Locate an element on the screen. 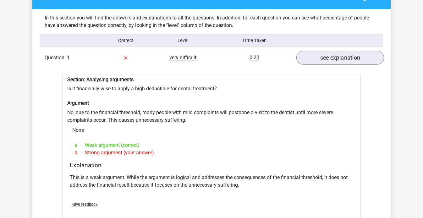  div: Time Taken is located at coordinates (254, 41).